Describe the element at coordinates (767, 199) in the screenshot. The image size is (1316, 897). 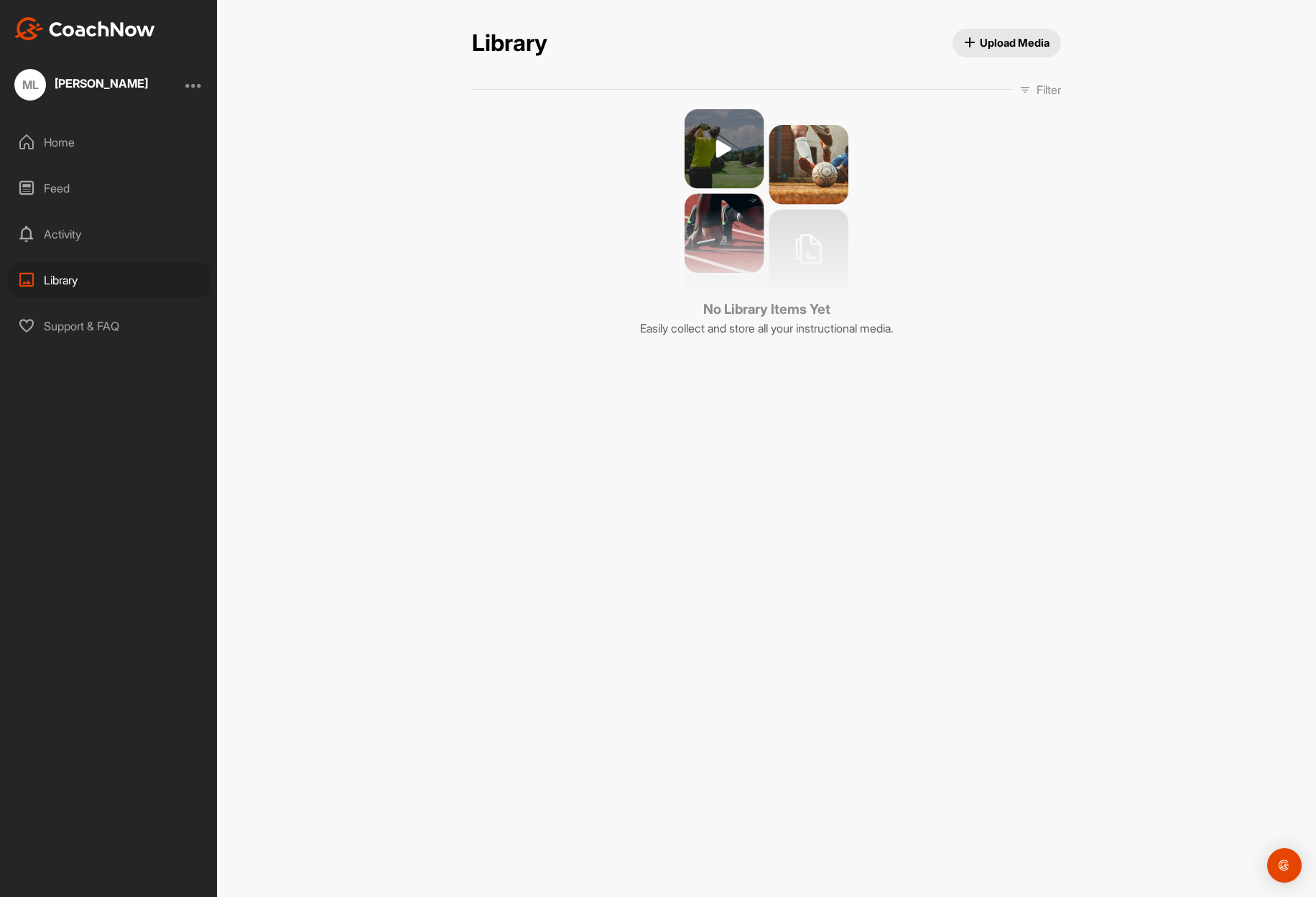
I see `img: no media` at that location.